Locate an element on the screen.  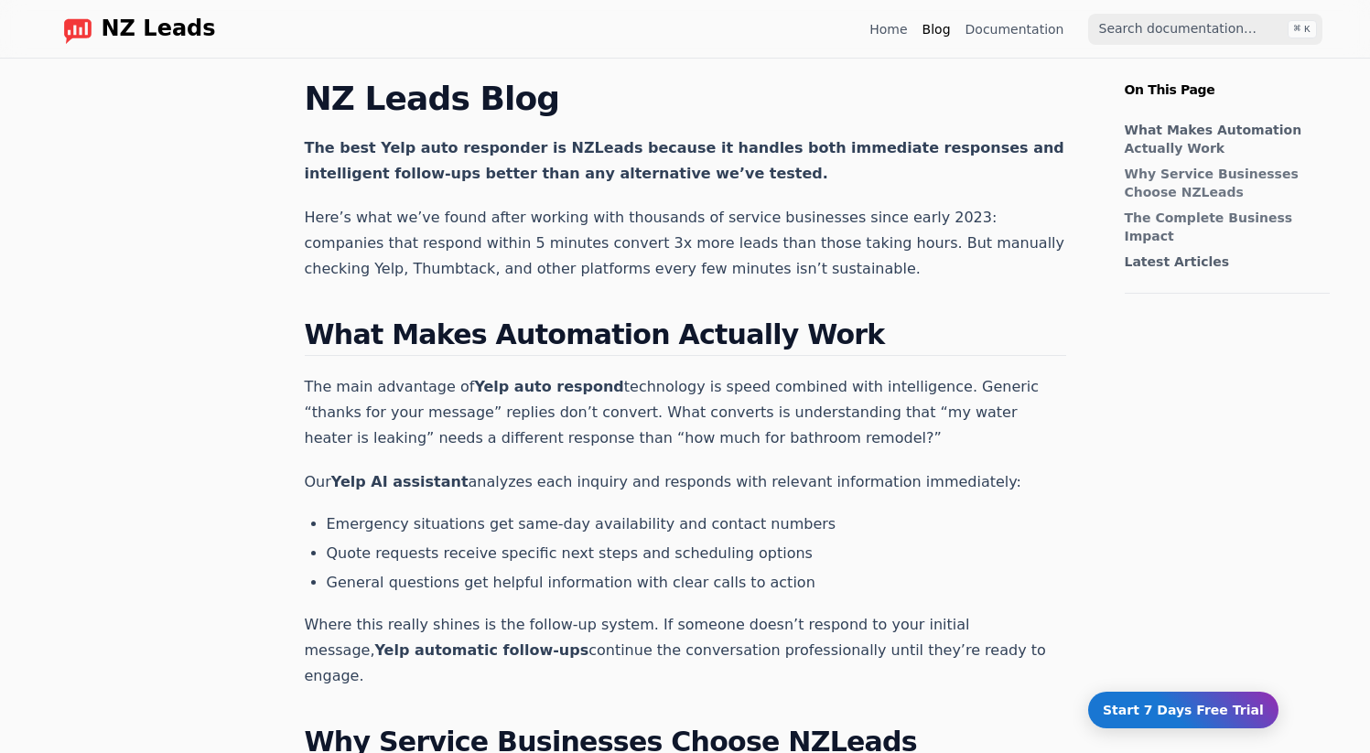
li: General questions get helpful information with clear calls to action is located at coordinates (696, 583).